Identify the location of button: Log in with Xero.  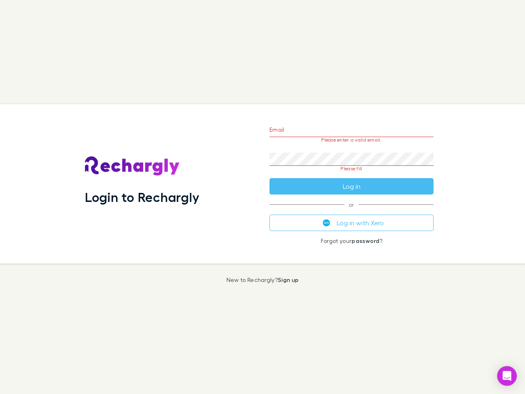
(351, 223).